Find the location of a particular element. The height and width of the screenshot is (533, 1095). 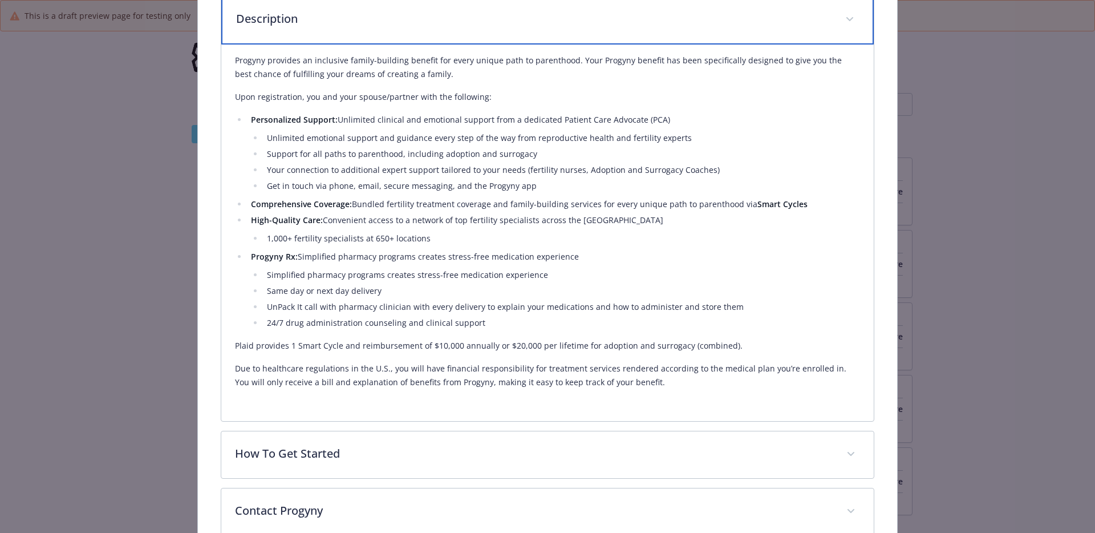

strong: Comprehensive Coverage: is located at coordinates (301, 204).